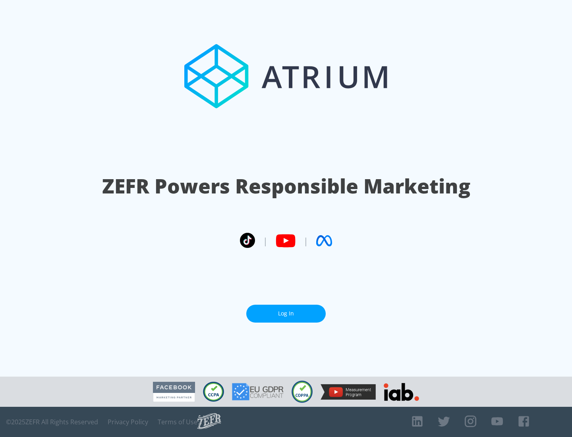  What do you see at coordinates (286, 313) in the screenshot?
I see `a: Log In` at bounding box center [286, 313].